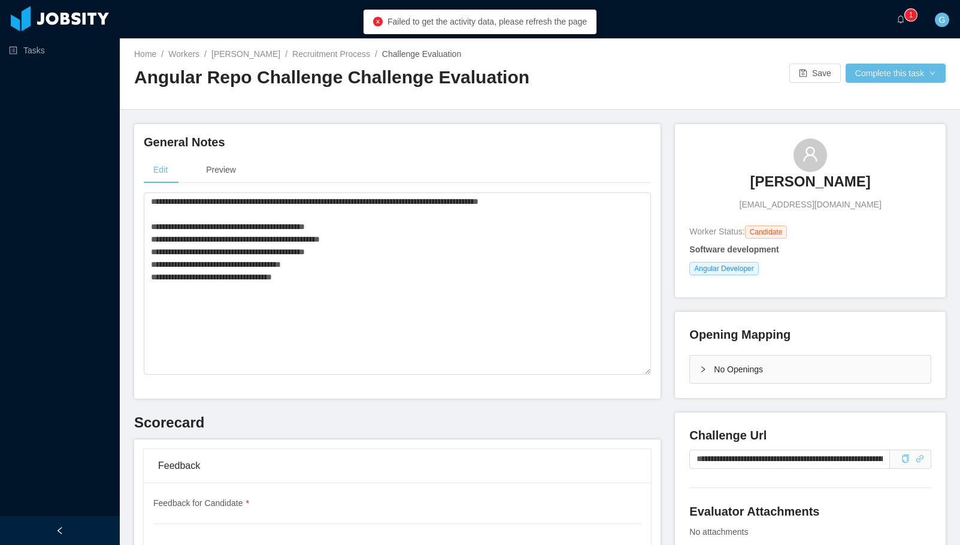 The width and height of the screenshot is (960, 545). What do you see at coordinates (201, 503) in the screenshot?
I see `span: Feedback for Candidate` at bounding box center [201, 503].